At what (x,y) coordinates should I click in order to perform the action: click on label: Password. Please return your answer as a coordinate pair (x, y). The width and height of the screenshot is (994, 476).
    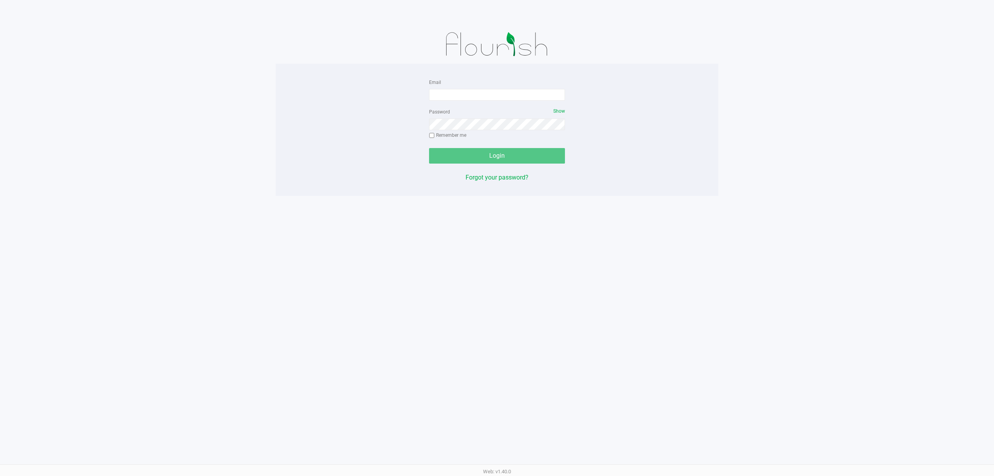
    Looking at the image, I should click on (440, 112).